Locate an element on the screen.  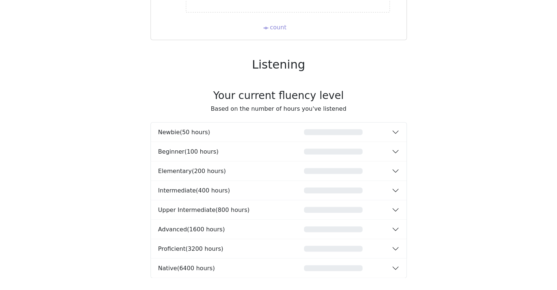
div: Elementary ( 200 hours ) is located at coordinates (216, 171).